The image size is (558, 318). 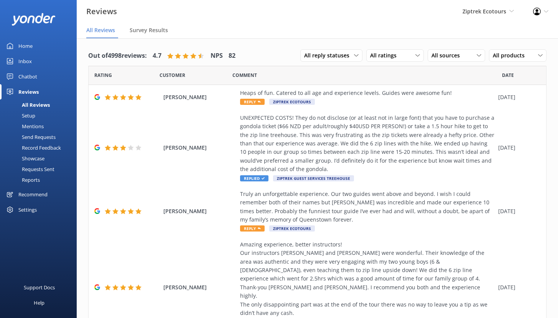 What do you see at coordinates (41, 169) in the screenshot?
I see `a: Requests Sent` at bounding box center [41, 169].